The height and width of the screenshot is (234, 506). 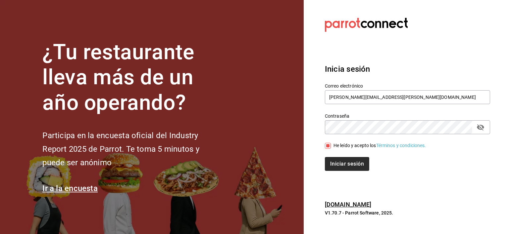 What do you see at coordinates (480, 127) in the screenshot?
I see `button: passwordField` at bounding box center [480, 127].